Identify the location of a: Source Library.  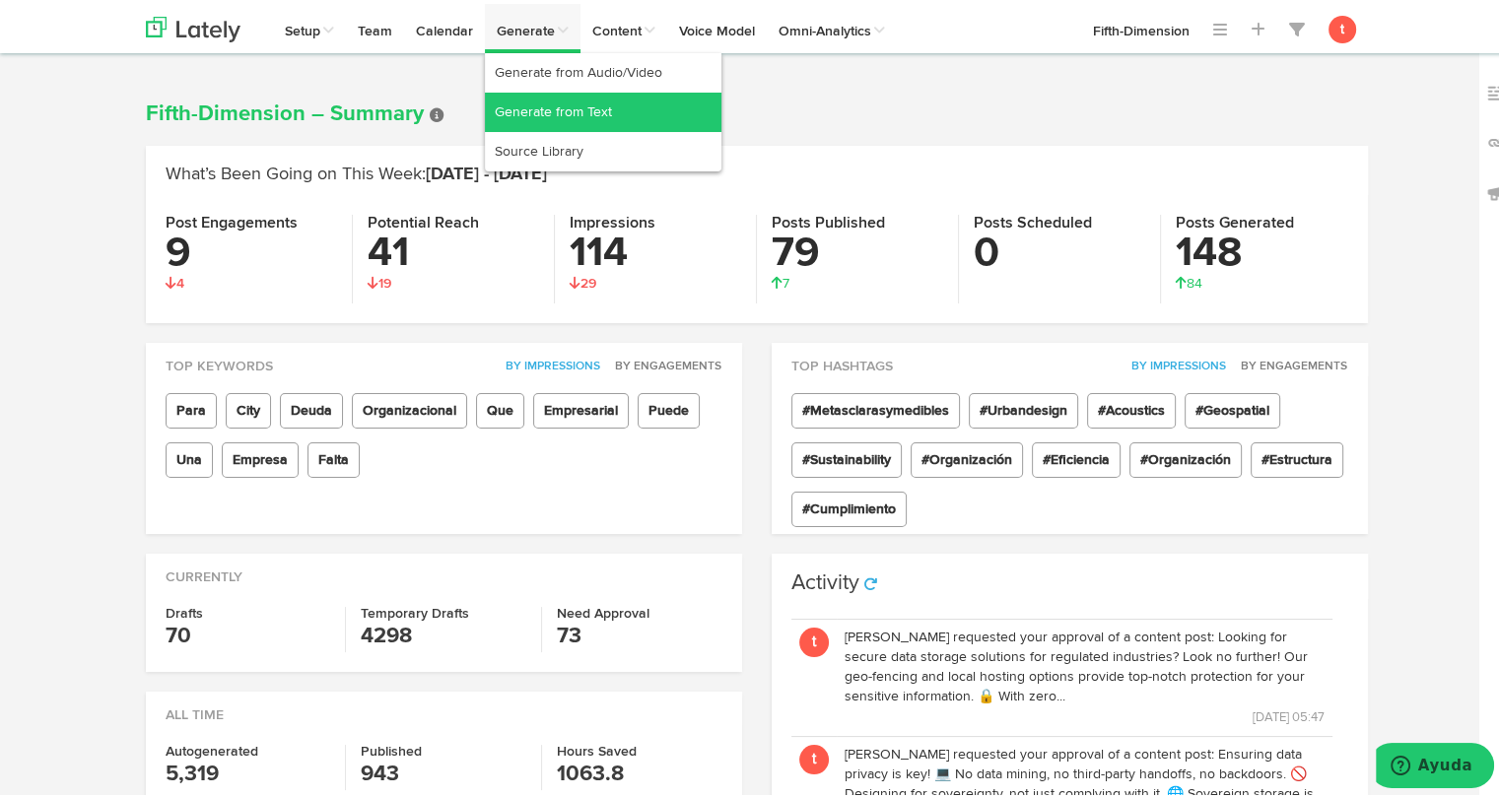
(603, 148).